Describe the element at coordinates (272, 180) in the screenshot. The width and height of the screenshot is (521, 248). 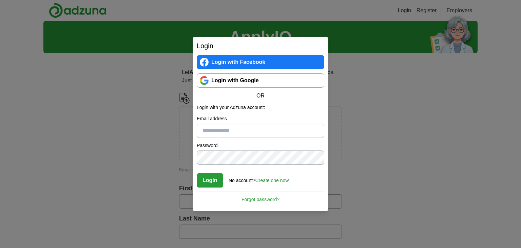
I see `a: Create one now` at that location.